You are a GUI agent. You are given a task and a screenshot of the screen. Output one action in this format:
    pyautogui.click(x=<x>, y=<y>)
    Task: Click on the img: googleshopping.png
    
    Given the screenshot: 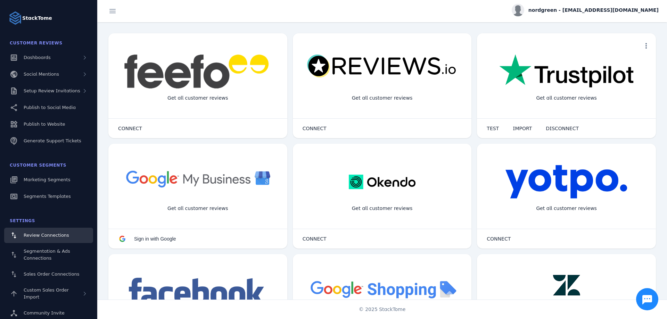 What is the action you would take?
    pyautogui.click(x=382, y=289)
    